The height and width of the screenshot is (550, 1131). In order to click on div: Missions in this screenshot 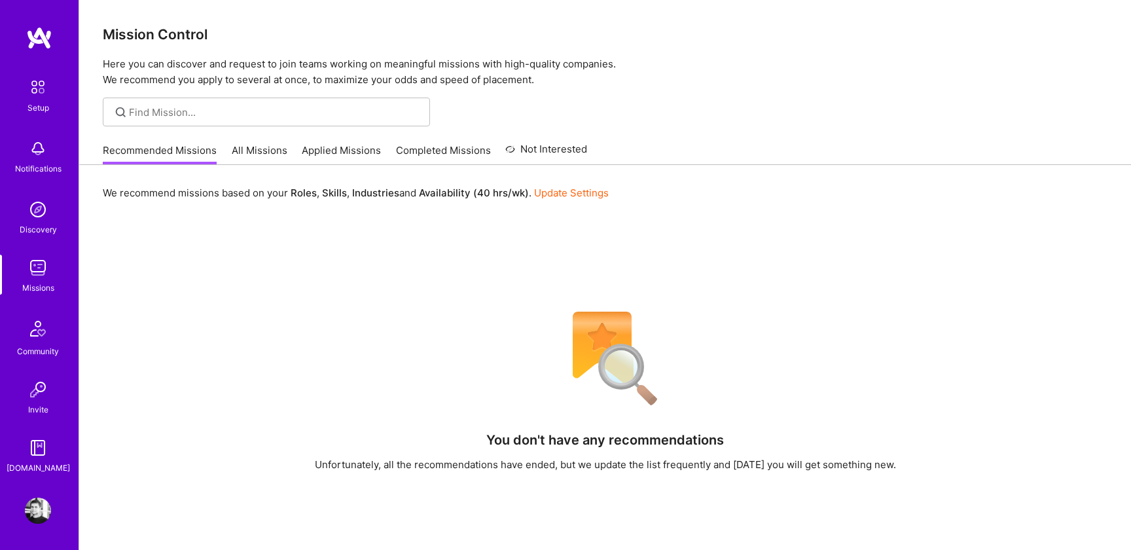, I will do `click(38, 287)`.